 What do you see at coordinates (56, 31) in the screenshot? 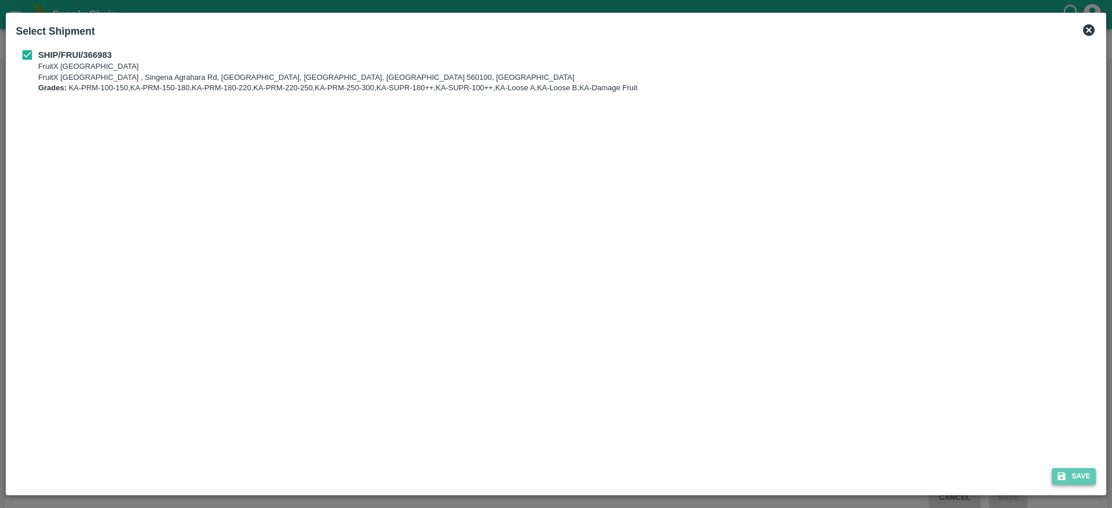
I see `b: Select Shipment` at bounding box center [56, 31].